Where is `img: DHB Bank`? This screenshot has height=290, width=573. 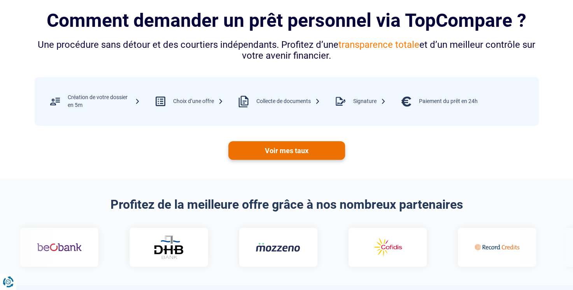 img: DHB Bank is located at coordinates (169, 247).